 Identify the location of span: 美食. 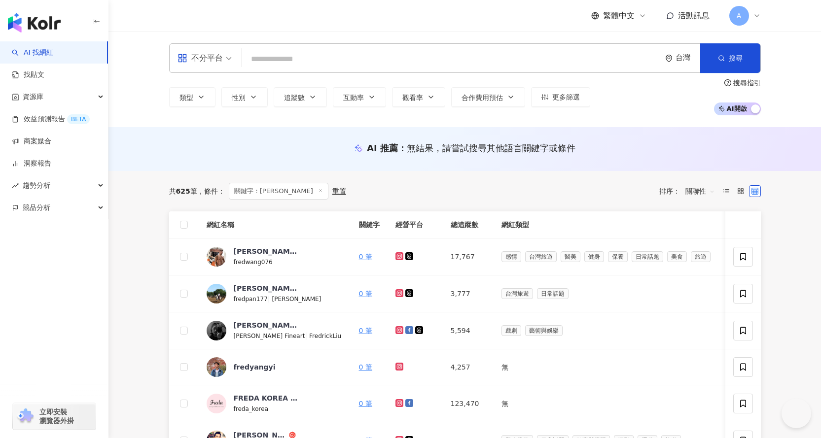
(677, 257).